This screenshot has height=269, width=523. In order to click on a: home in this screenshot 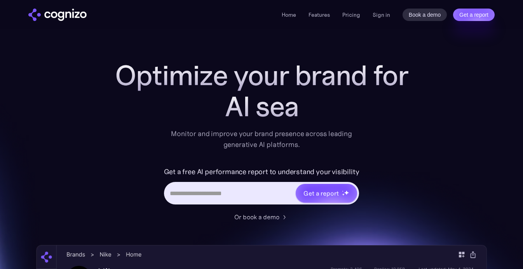, I will do `click(58, 15)`.